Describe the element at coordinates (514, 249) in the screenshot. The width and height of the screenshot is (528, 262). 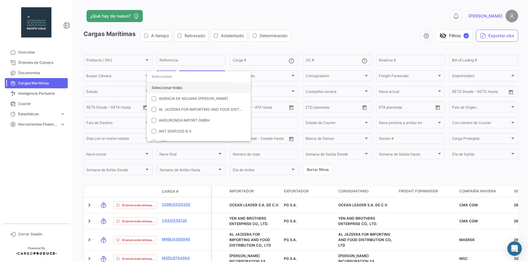
I see `div: Abrir Intercom Messenger` at that location.